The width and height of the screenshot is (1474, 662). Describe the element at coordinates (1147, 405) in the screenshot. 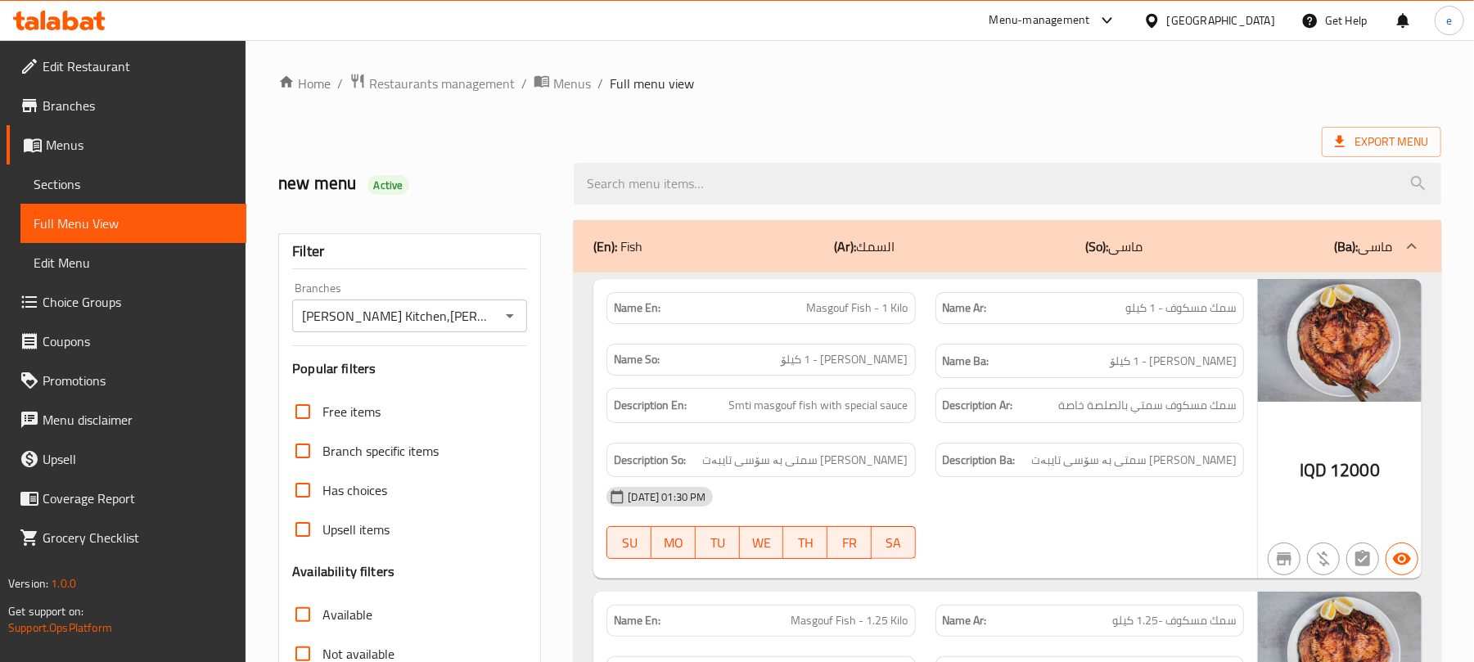

I see `span: سمك مسكوف سمتي بالصلصة خاصة` at that location.